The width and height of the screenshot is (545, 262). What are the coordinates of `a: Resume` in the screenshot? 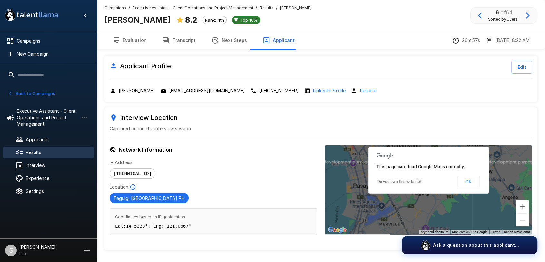 It's located at (368, 90).